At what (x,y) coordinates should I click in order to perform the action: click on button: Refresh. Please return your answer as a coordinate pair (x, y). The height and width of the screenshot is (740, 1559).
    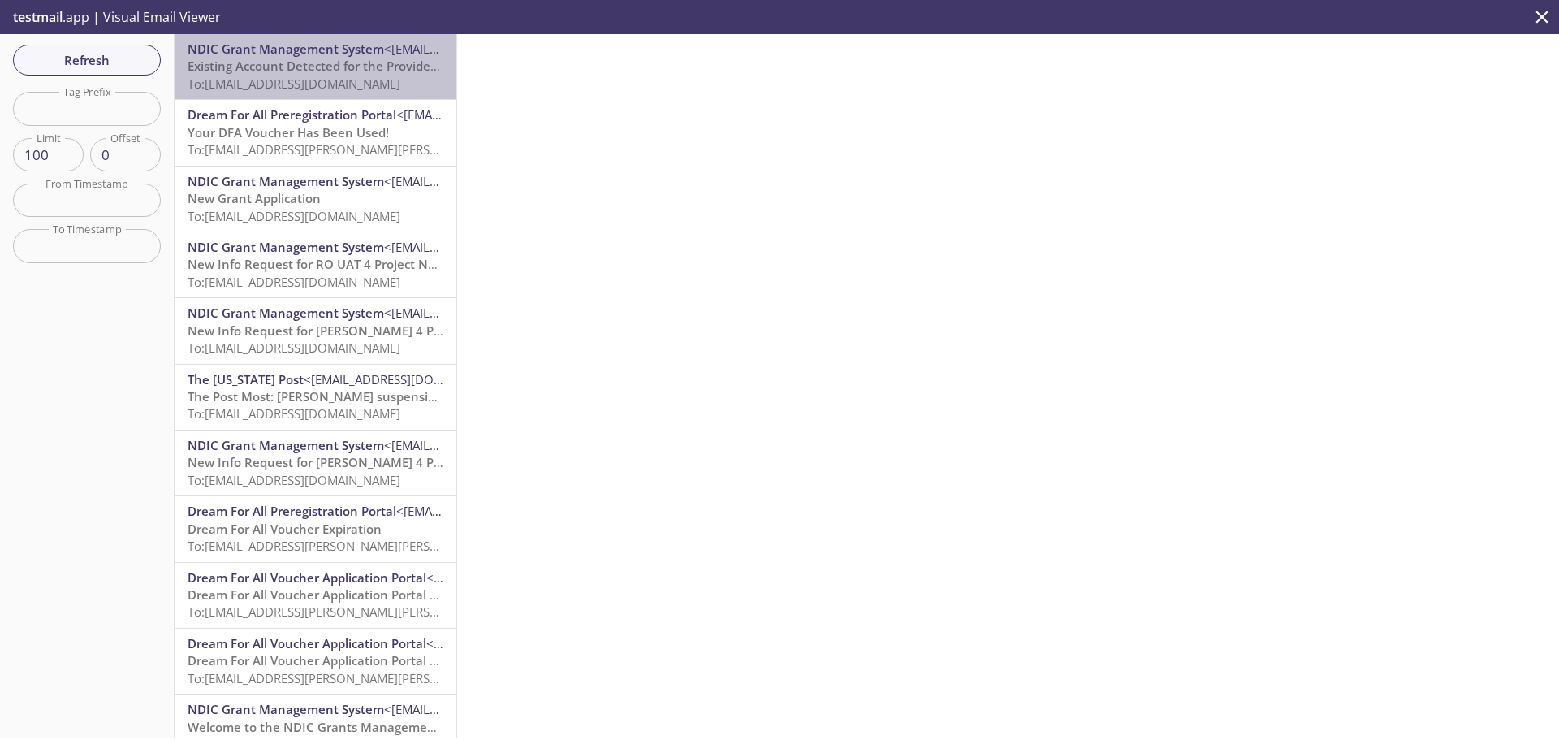
    Looking at the image, I should click on (87, 60).